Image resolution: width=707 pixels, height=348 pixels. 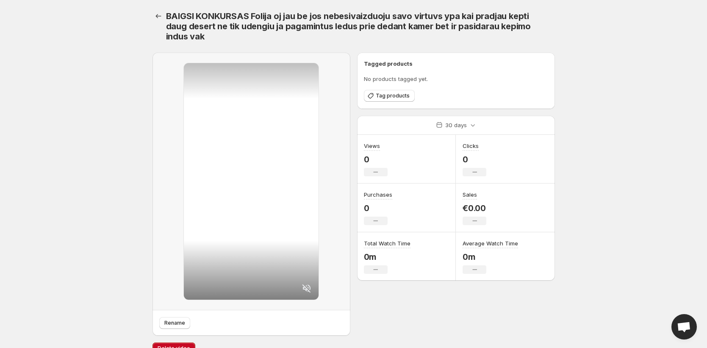 I want to click on h6: Tagged products, so click(x=456, y=64).